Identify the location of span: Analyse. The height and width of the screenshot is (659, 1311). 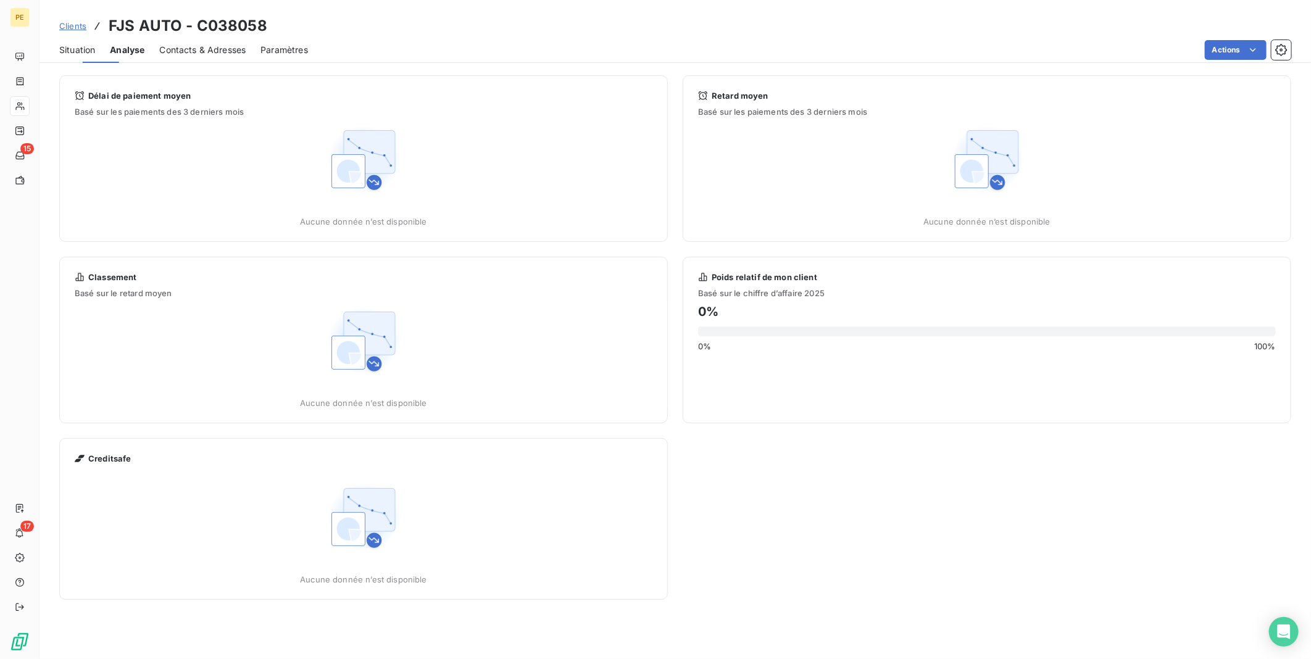
(127, 50).